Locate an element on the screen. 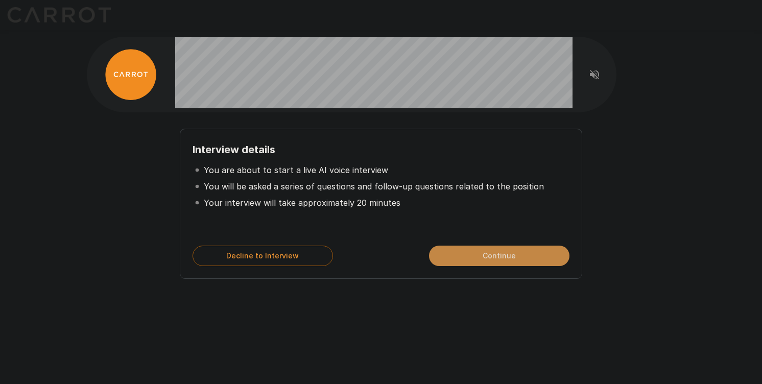 The image size is (762, 384). button: Decline to Interview is located at coordinates (262, 256).